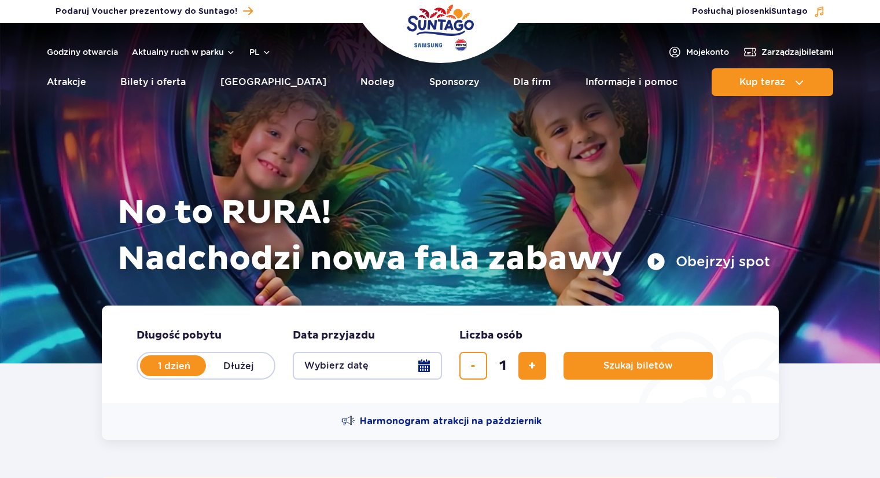 The width and height of the screenshot is (880, 478). What do you see at coordinates (451, 421) in the screenshot?
I see `span: Harmonogram atrakcji na październik` at bounding box center [451, 421].